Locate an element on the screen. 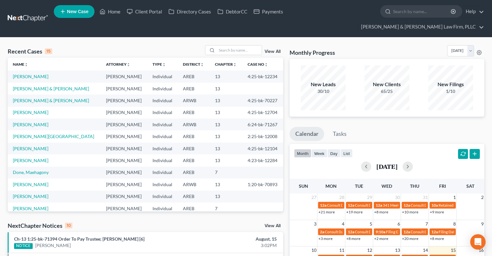 This screenshot has height=256, width=492. a: Tasks is located at coordinates (339, 134).